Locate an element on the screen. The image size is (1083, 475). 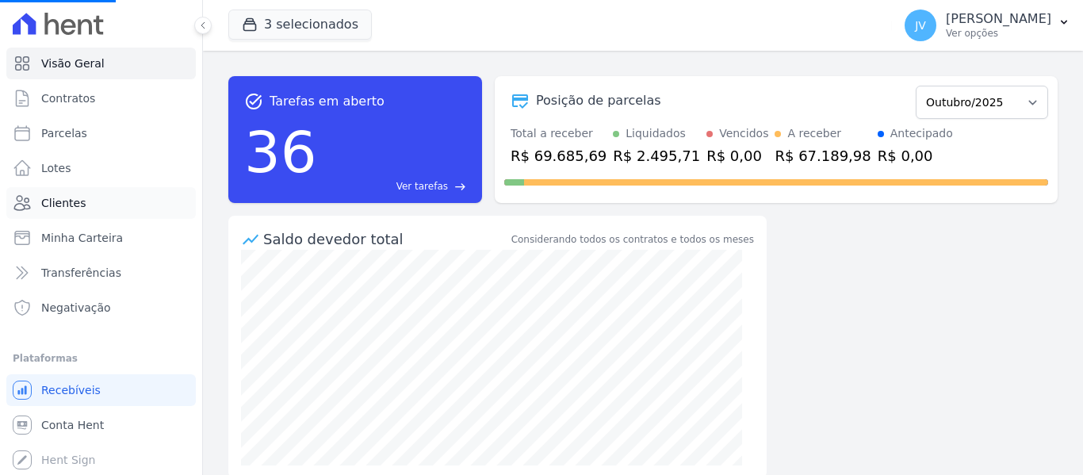
div: Vencidos is located at coordinates (744, 133).